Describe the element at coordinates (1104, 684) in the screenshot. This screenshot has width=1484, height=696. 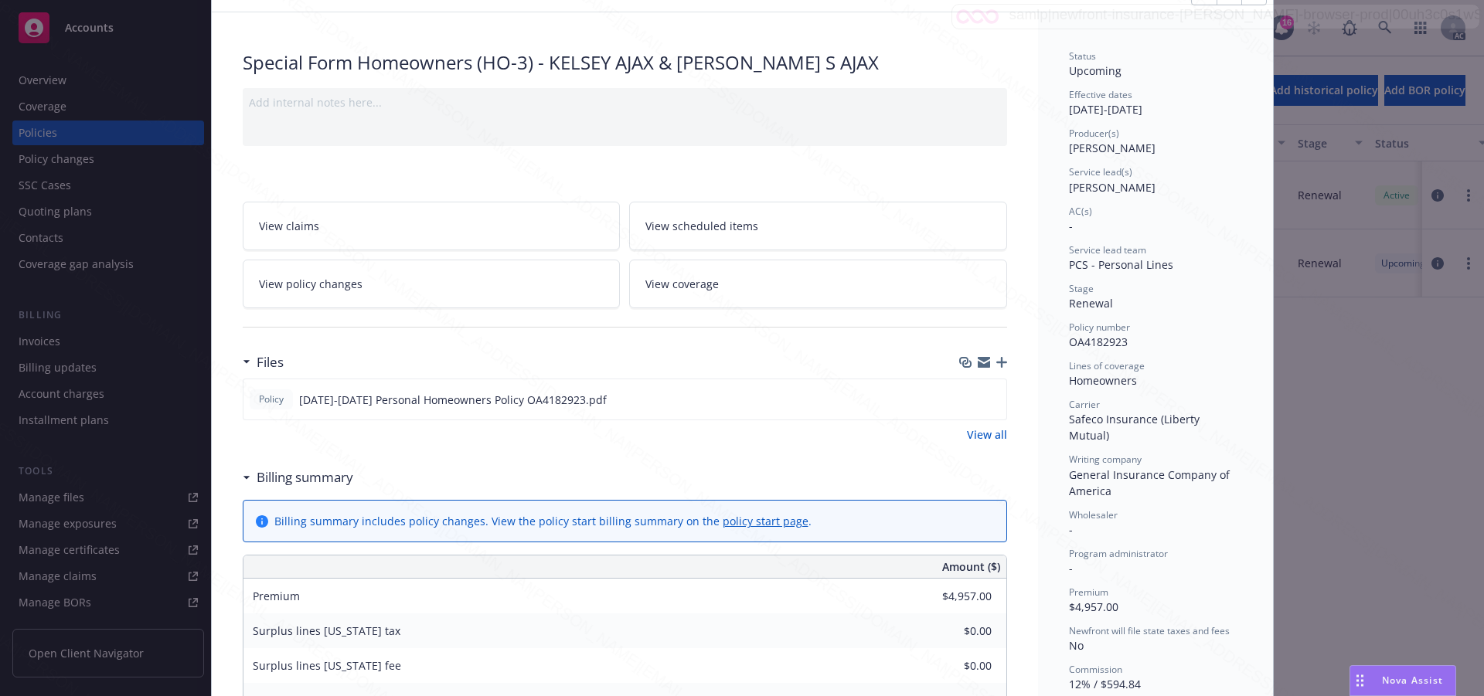
I see `span: 12% / $594.84` at that location.